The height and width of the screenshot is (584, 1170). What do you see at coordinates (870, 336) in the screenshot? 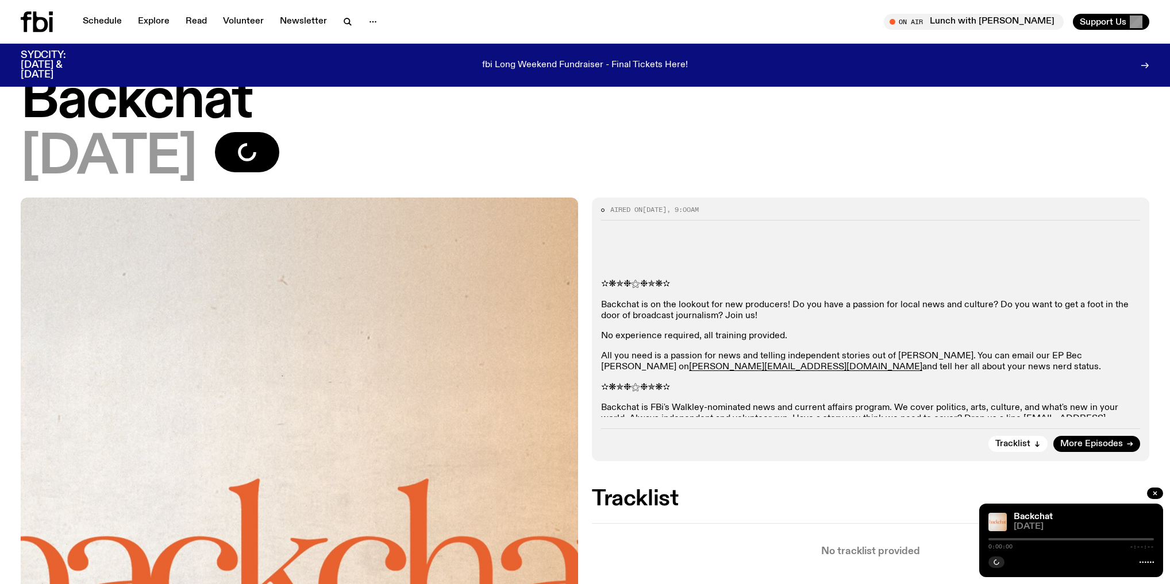
I see `p: No experience required, all training provided.` at bounding box center [870, 336].